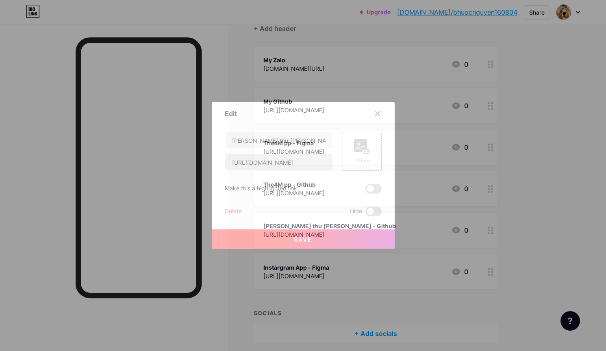 This screenshot has height=351, width=606. I want to click on div: Make this a highlighted link, so click(261, 189).